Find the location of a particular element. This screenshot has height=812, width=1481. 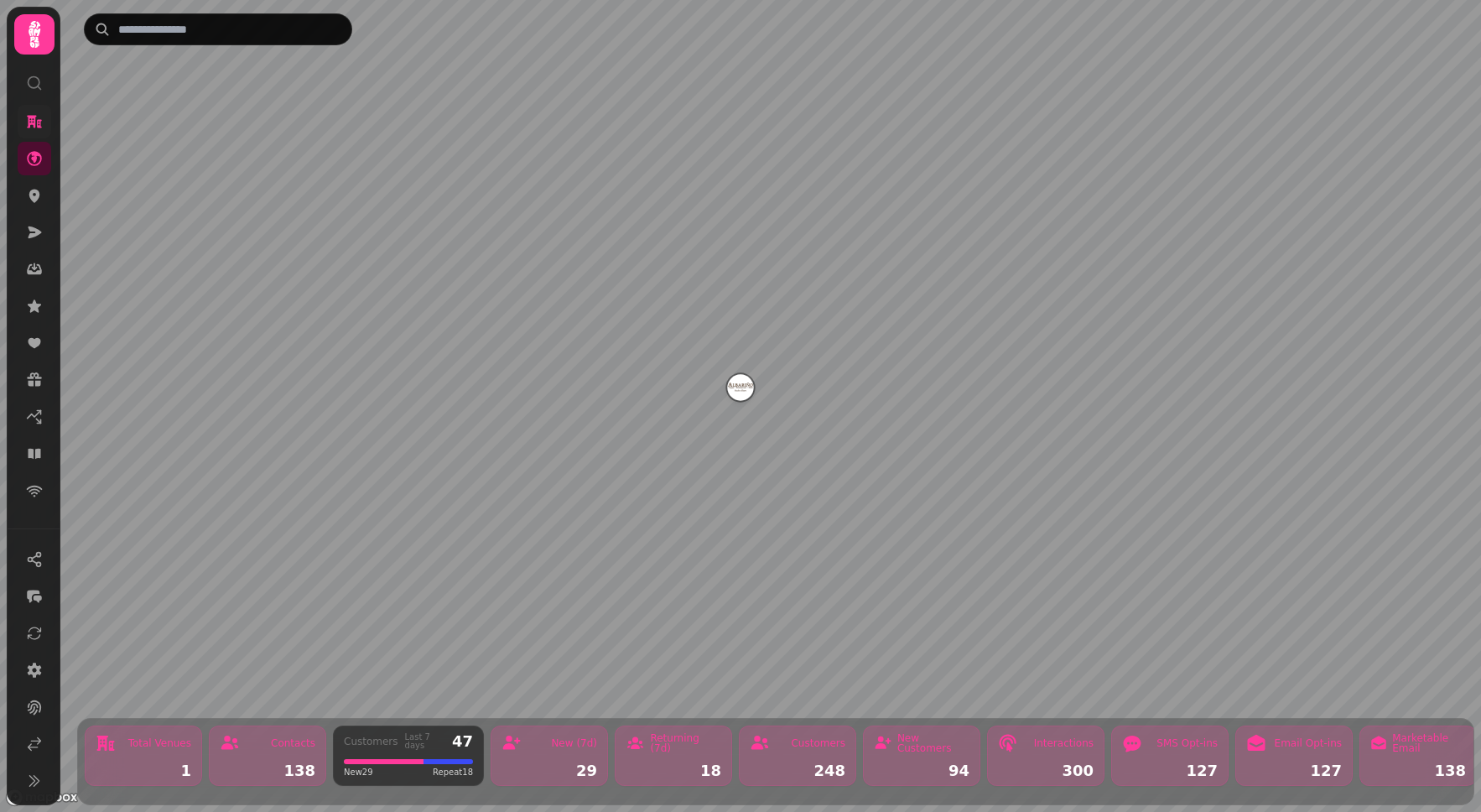

div: Contacts is located at coordinates (293, 743).